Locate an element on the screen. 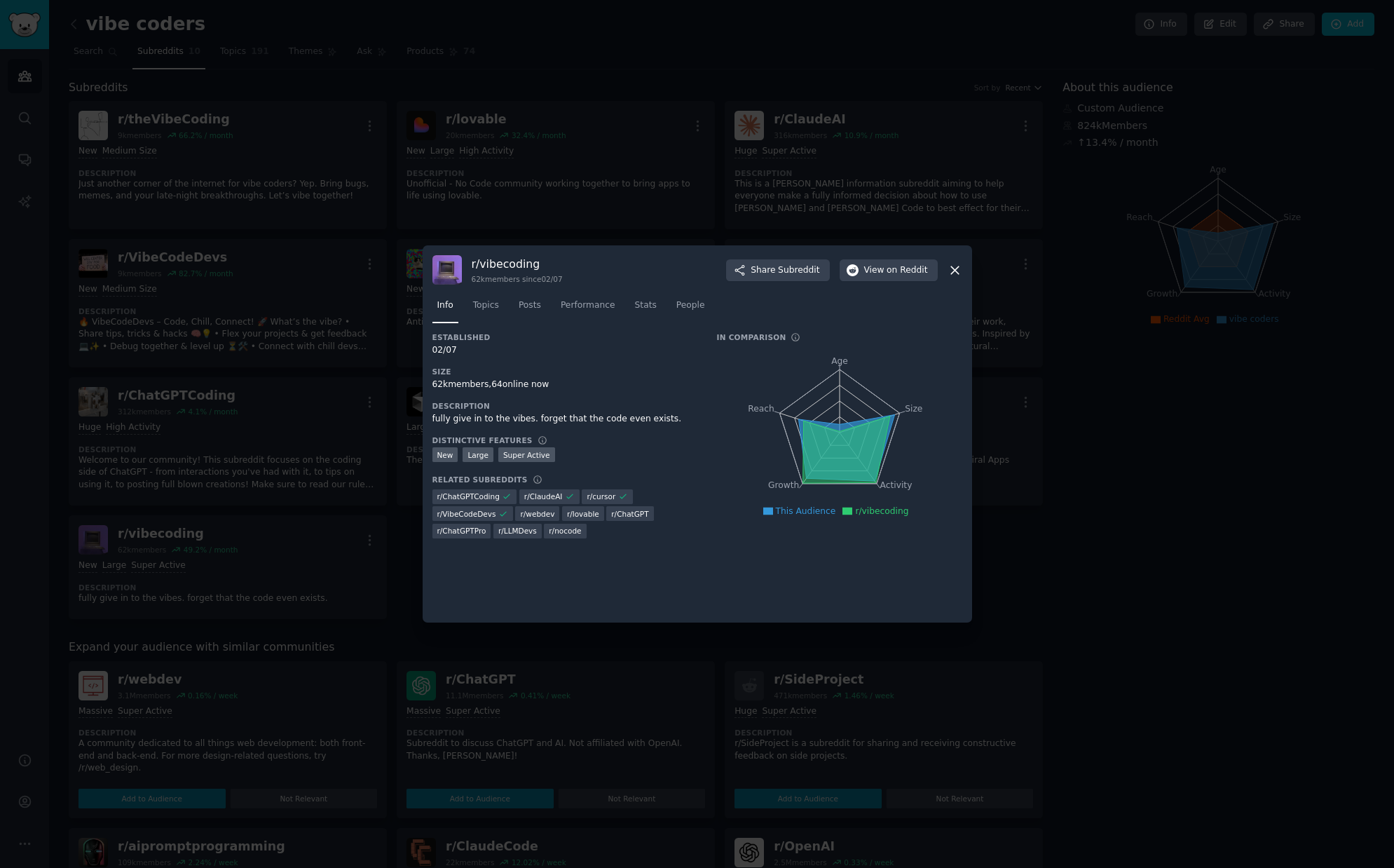 This screenshot has height=868, width=1394. span: Subreddit is located at coordinates (799, 270).